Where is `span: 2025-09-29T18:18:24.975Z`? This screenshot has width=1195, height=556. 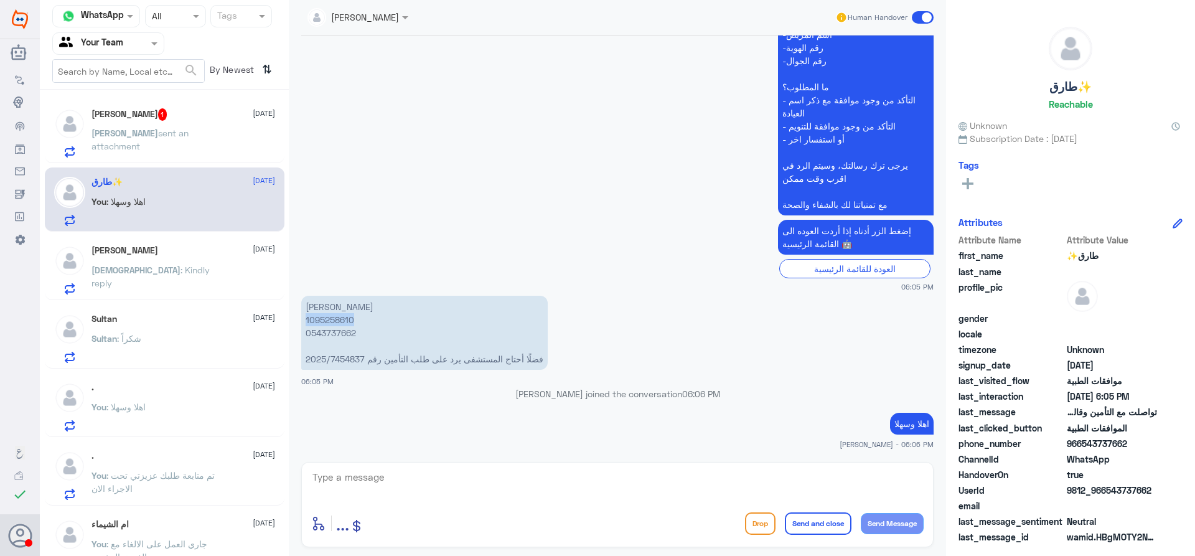
span: 2025-09-29T18:18:24.975Z is located at coordinates (1112, 365).